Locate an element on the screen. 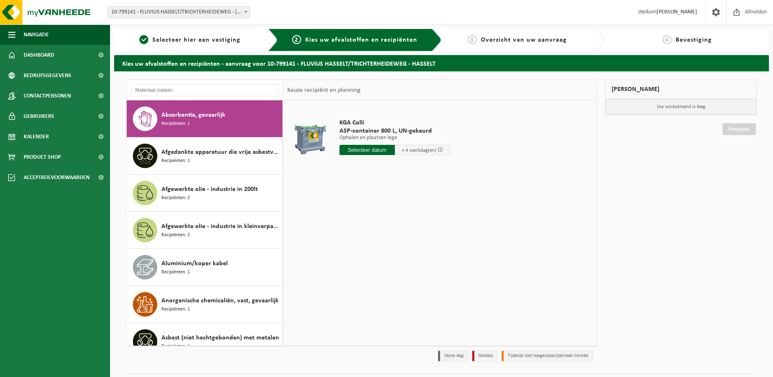  span: Navigatie is located at coordinates (36, 35).